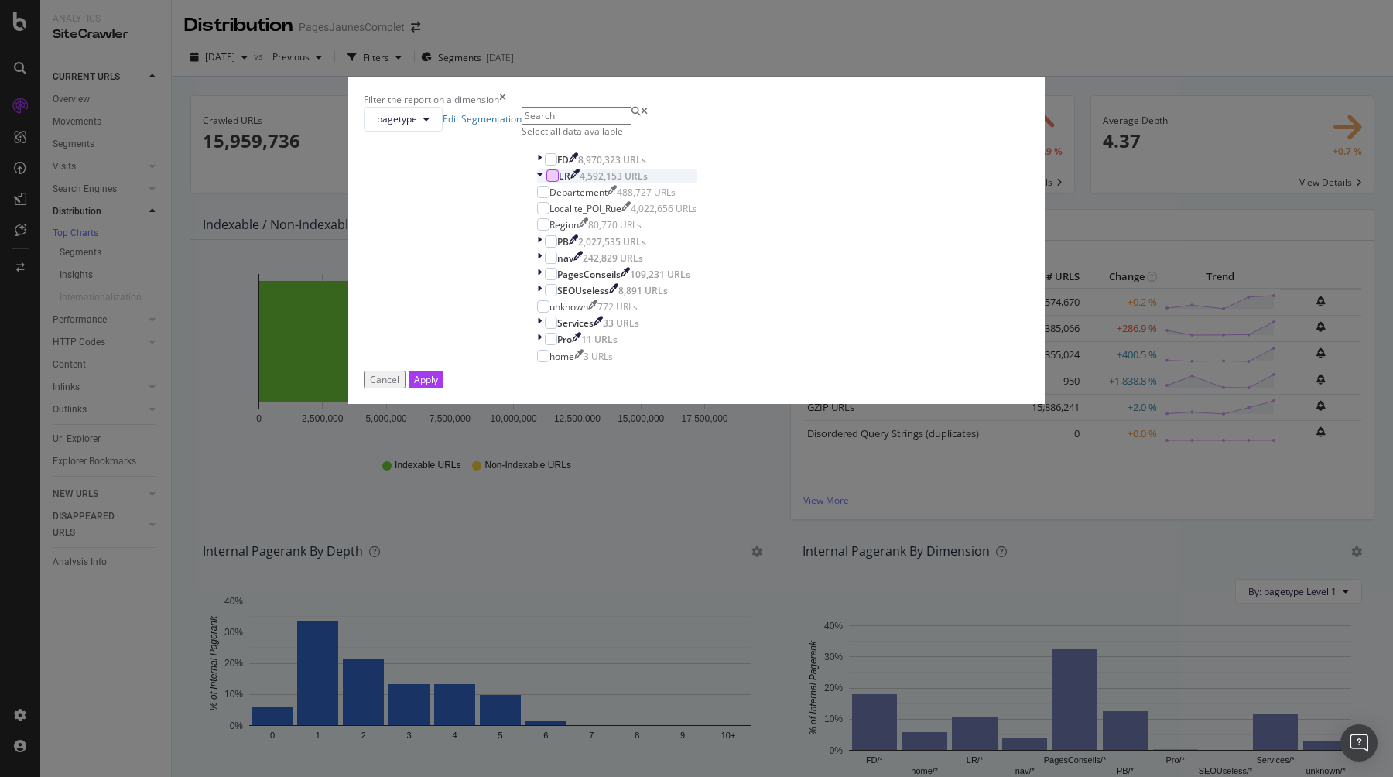 This screenshot has width=1393, height=777. What do you see at coordinates (431, 99) in the screenshot?
I see `div: Filter the report on a dimension` at bounding box center [431, 99].